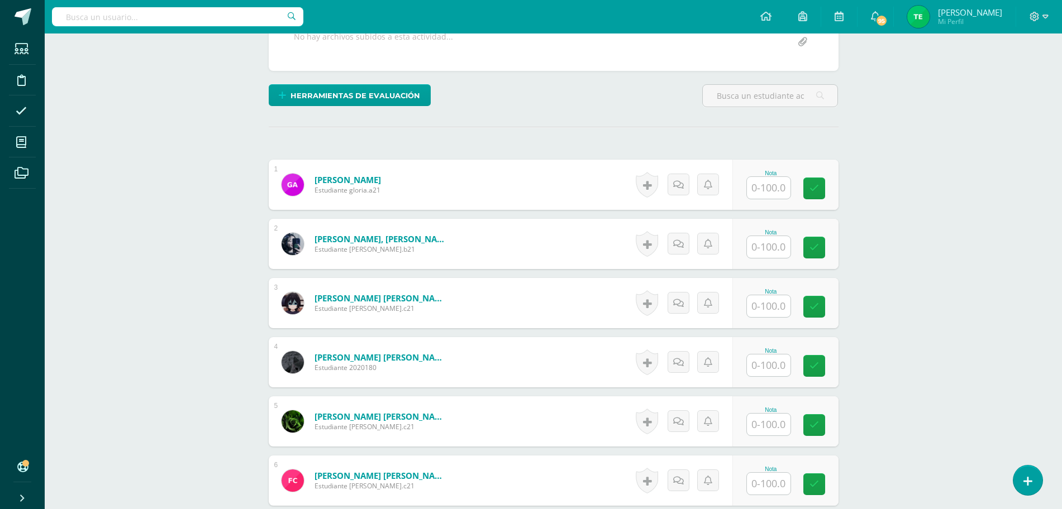  I want to click on div: No hay archivos subidos a esta actividad..., so click(373, 42).